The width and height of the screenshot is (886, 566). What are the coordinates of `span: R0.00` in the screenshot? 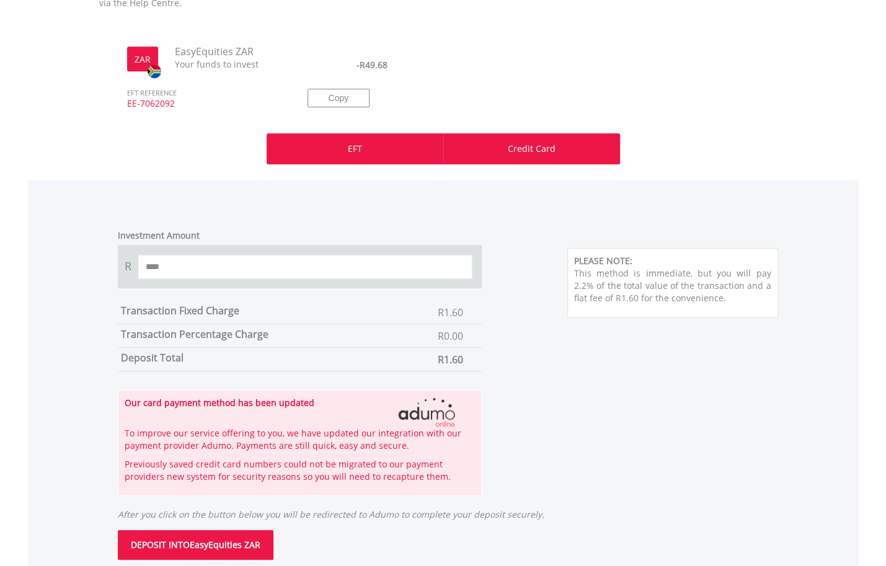 It's located at (450, 336).